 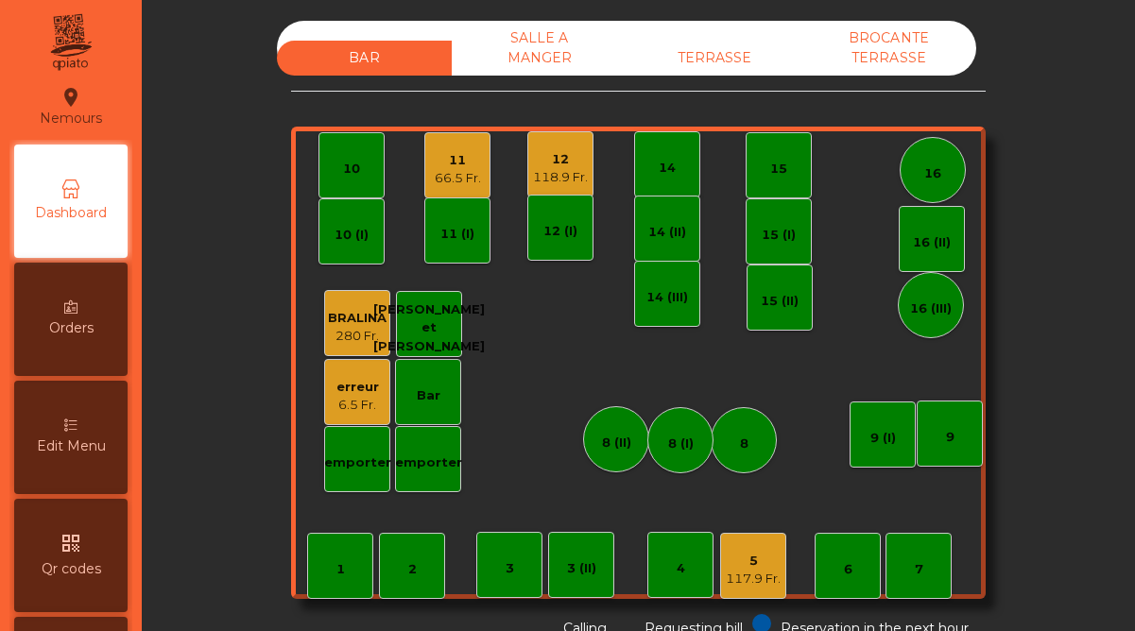 I want to click on span: Orders, so click(x=71, y=328).